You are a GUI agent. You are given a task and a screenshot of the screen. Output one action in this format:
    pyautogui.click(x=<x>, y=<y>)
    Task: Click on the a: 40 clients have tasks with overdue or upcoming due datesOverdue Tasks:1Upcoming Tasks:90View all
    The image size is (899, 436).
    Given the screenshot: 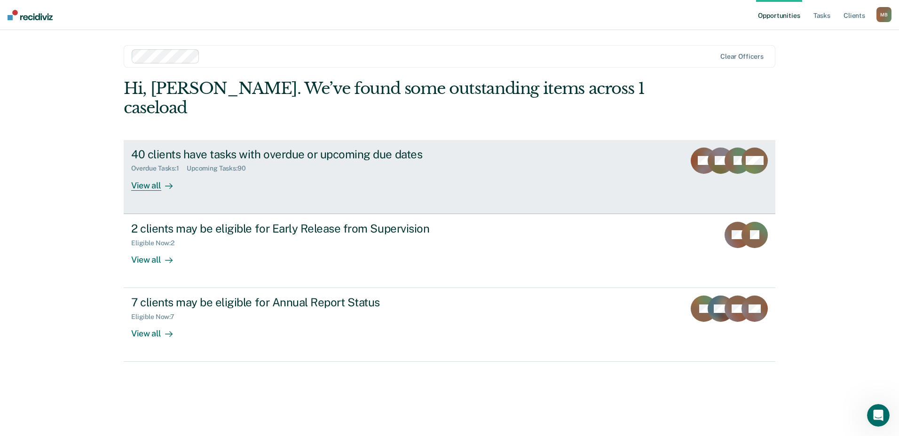 What is the action you would take?
    pyautogui.click(x=449, y=177)
    